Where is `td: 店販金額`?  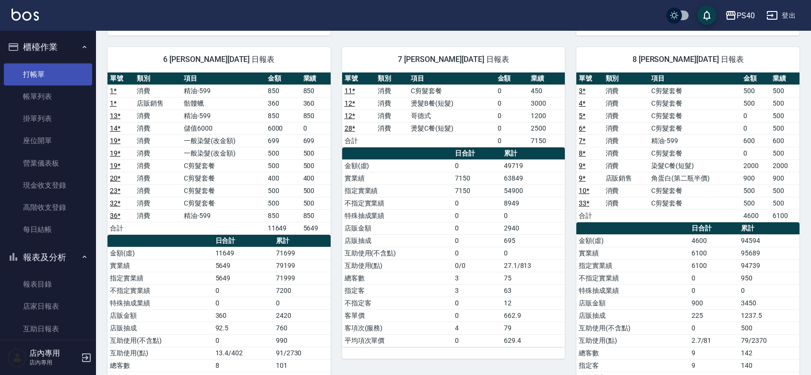
td: 店販金額 is located at coordinates (397, 228).